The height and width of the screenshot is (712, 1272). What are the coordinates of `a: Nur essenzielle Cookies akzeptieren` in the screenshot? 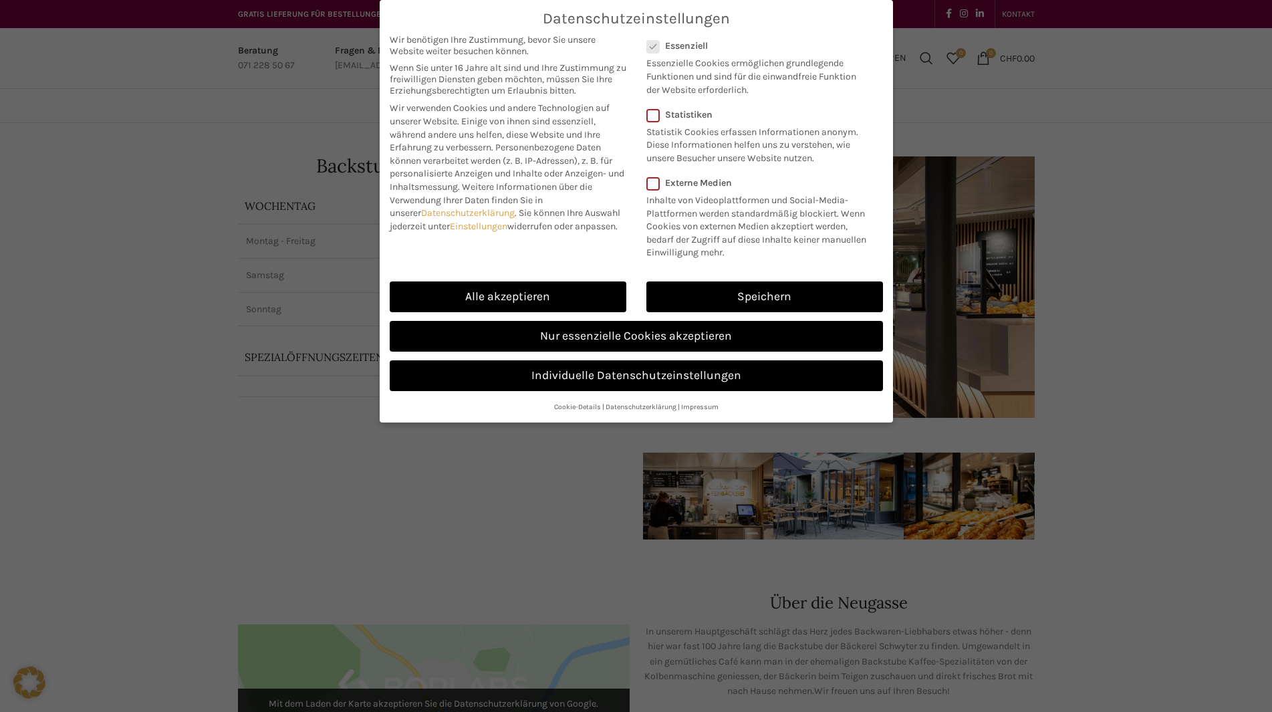 It's located at (637, 336).